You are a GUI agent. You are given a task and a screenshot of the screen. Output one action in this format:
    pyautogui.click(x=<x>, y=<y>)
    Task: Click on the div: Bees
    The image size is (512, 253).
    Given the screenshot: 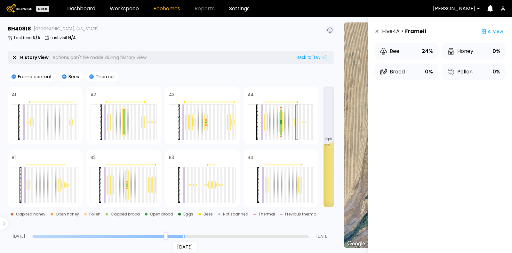 What is the action you would take?
    pyautogui.click(x=208, y=214)
    